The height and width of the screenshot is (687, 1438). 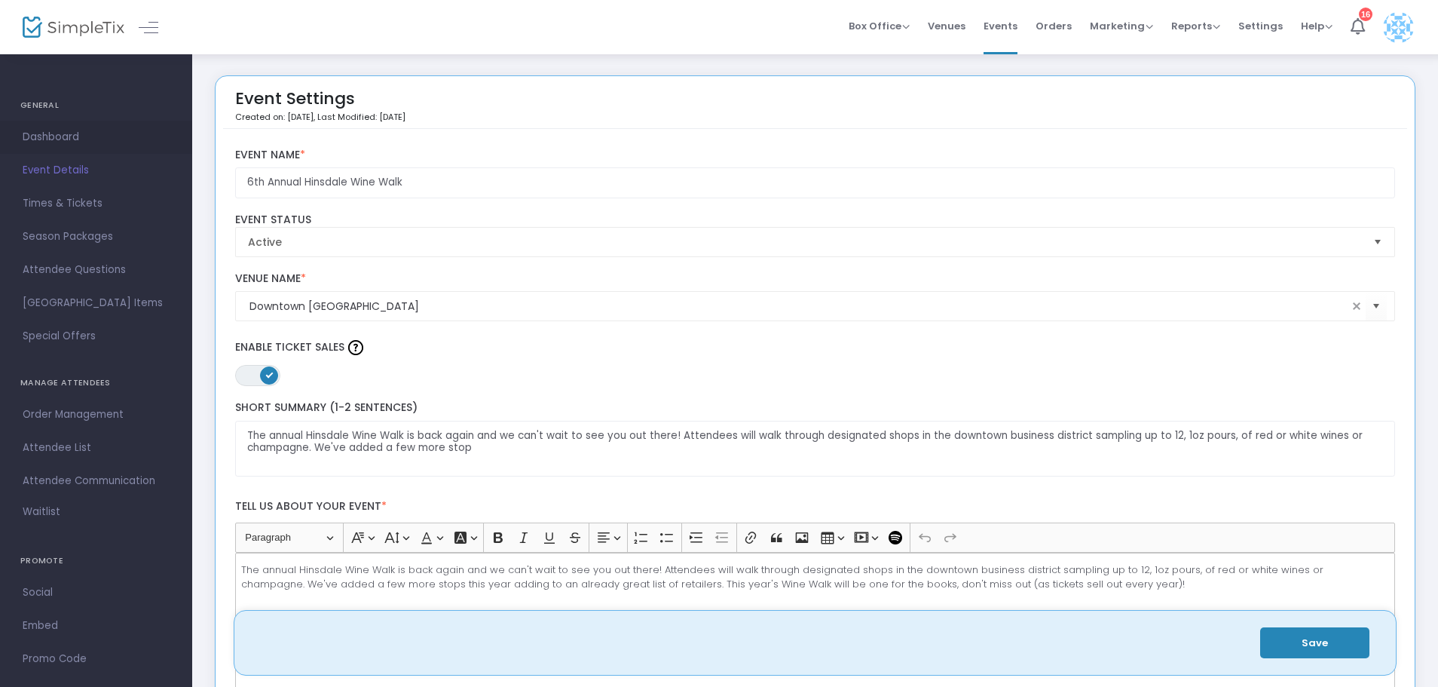 What do you see at coordinates (815, 537) in the screenshot?
I see `div: Editor toolbar` at bounding box center [815, 537].